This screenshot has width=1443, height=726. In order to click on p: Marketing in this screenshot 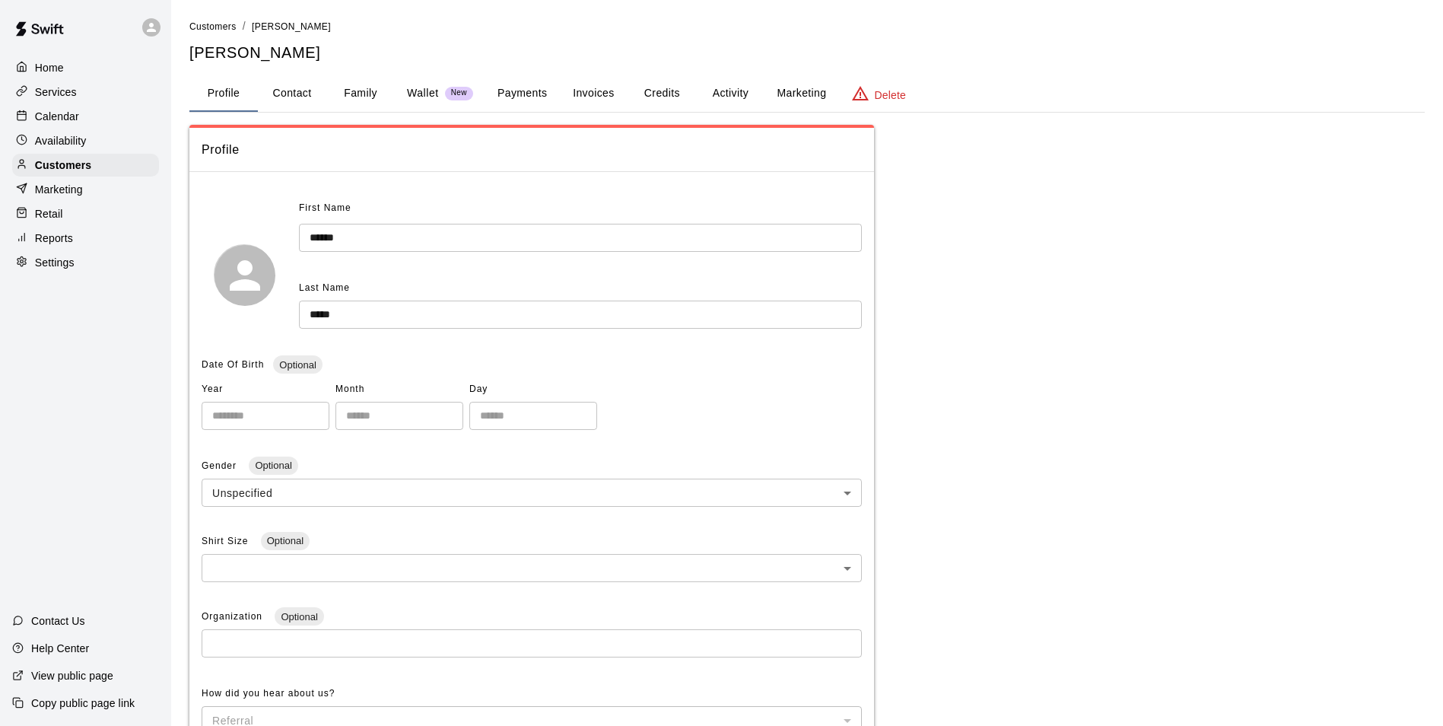, I will do `click(59, 189)`.